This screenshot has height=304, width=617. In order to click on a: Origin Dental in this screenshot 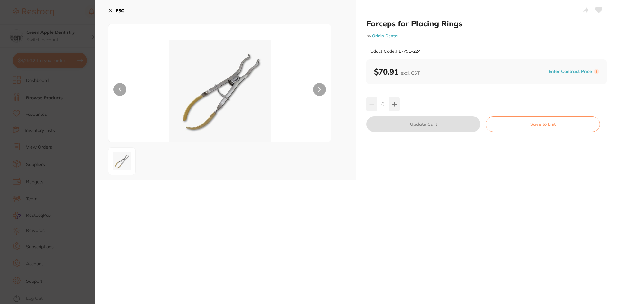, I will do `click(385, 36)`.